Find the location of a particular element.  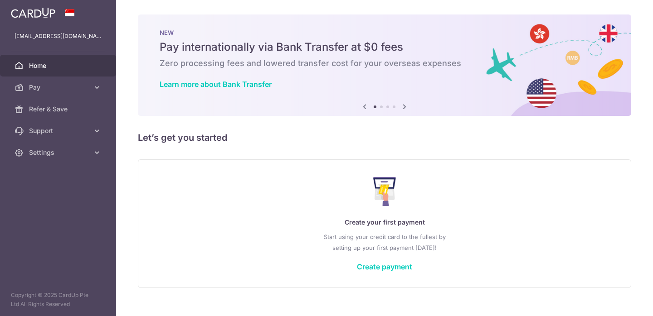

span: Support is located at coordinates (59, 131).